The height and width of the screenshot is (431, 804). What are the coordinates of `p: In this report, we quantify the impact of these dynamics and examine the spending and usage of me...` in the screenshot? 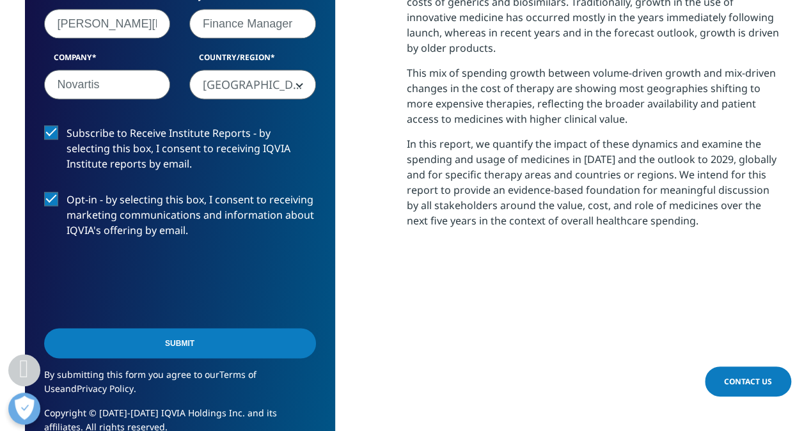 It's located at (593, 187).